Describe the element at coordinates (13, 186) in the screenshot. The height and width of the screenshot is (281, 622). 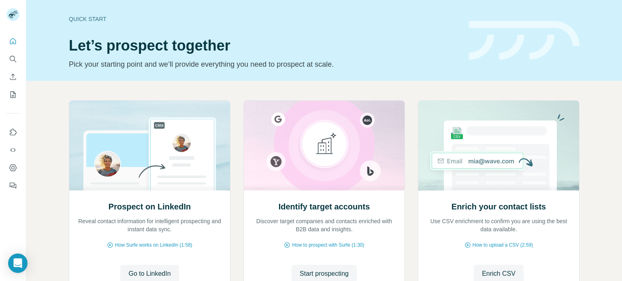
I see `button: Feedback` at that location.